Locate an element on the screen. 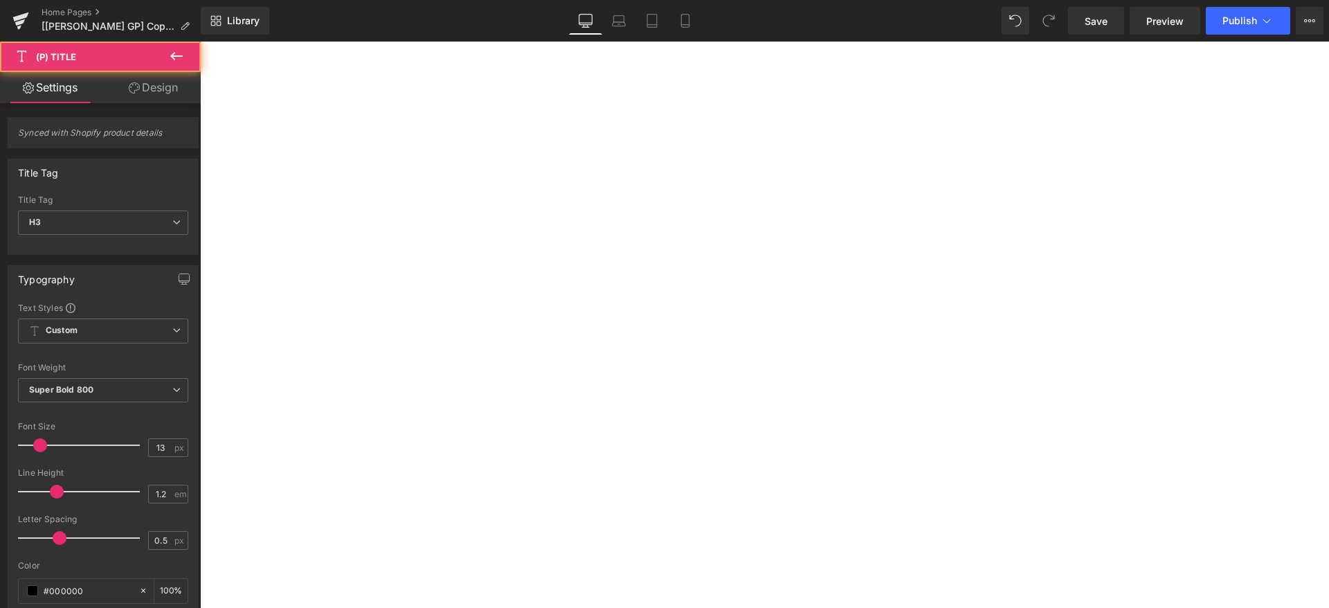 The height and width of the screenshot is (608, 1329). b: Custom is located at coordinates (62, 330).